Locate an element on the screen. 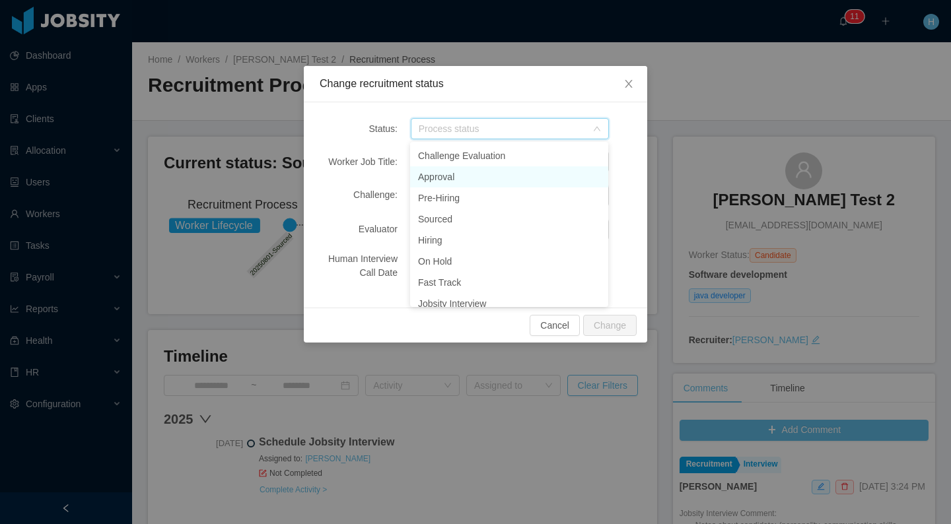 The image size is (951, 524). div: Evaluator is located at coordinates (358, 229).